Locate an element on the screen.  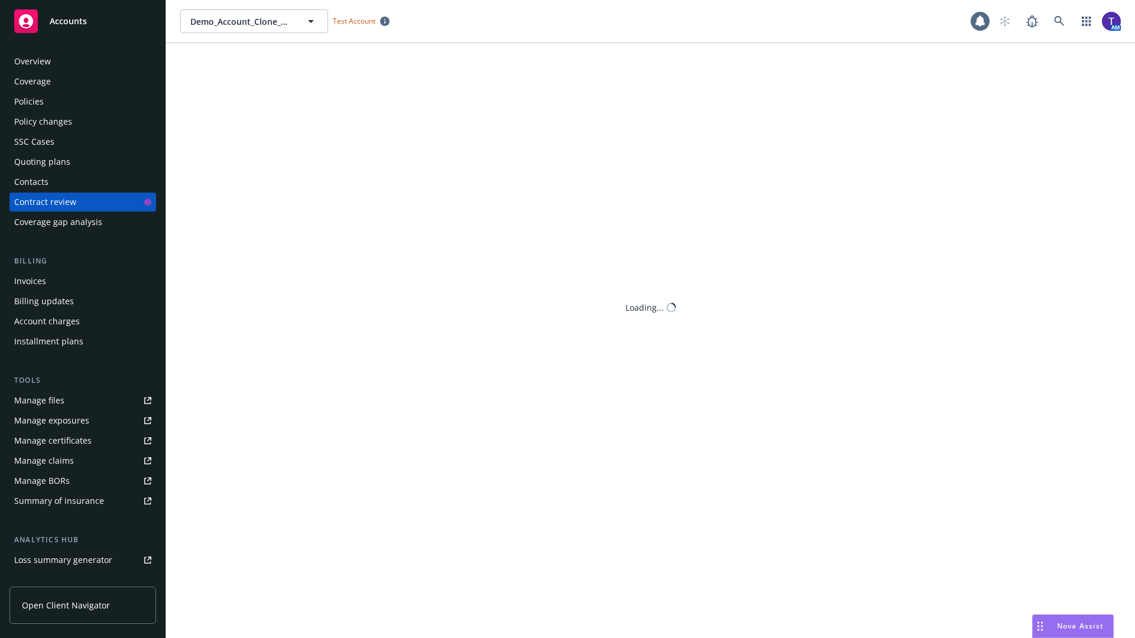
div: Overview is located at coordinates (33, 61).